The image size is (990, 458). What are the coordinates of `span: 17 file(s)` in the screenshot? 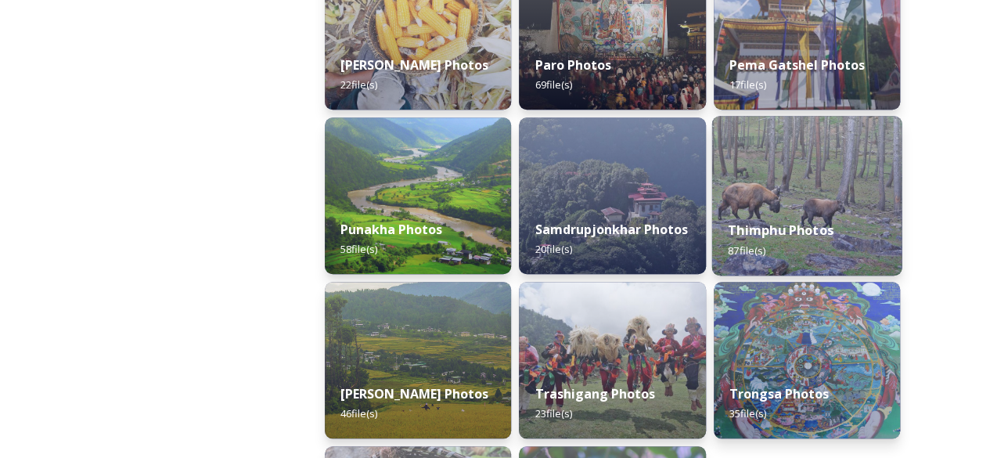 It's located at (747, 84).